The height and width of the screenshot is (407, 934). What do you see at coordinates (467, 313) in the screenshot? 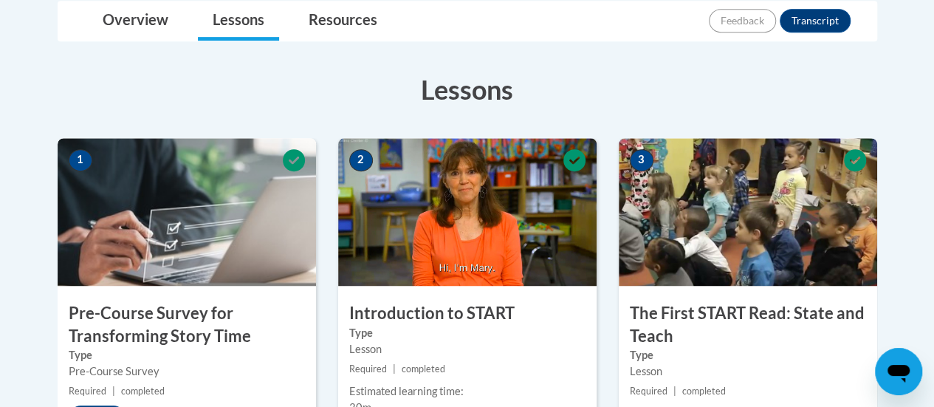
I see `h3: Introduction to START` at bounding box center [467, 313].